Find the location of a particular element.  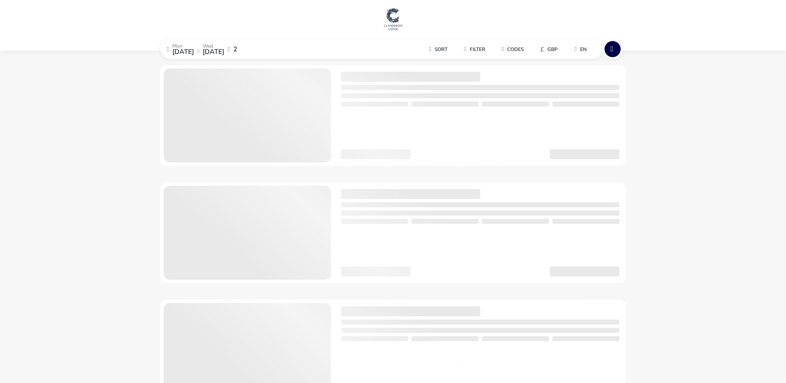

span: 2 is located at coordinates (245, 49).